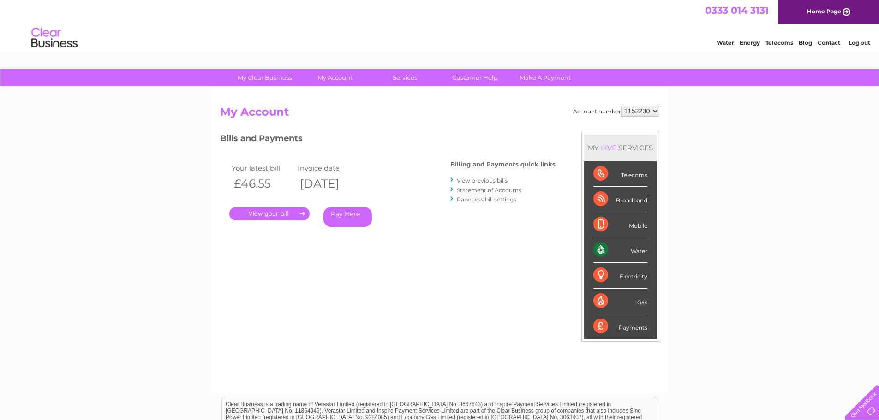 The width and height of the screenshot is (879, 420). Describe the element at coordinates (620, 174) in the screenshot. I see `div: Telecoms` at that location.